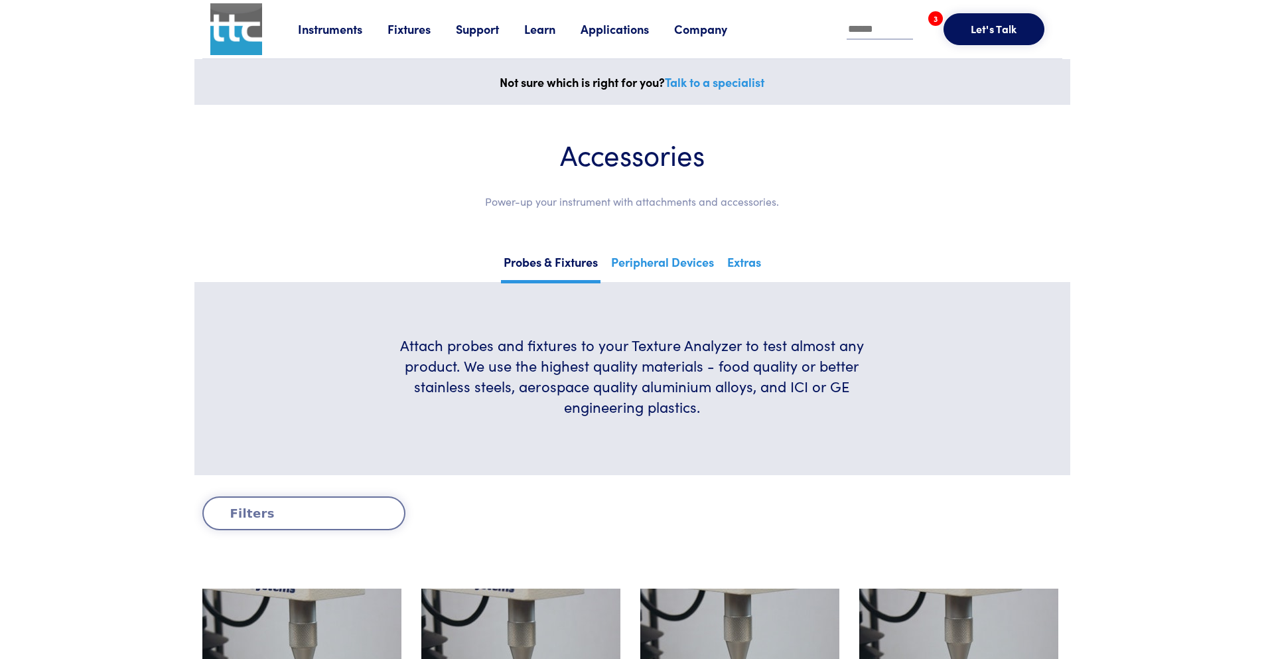  What do you see at coordinates (304, 513) in the screenshot?
I see `button: Filters` at bounding box center [304, 513].